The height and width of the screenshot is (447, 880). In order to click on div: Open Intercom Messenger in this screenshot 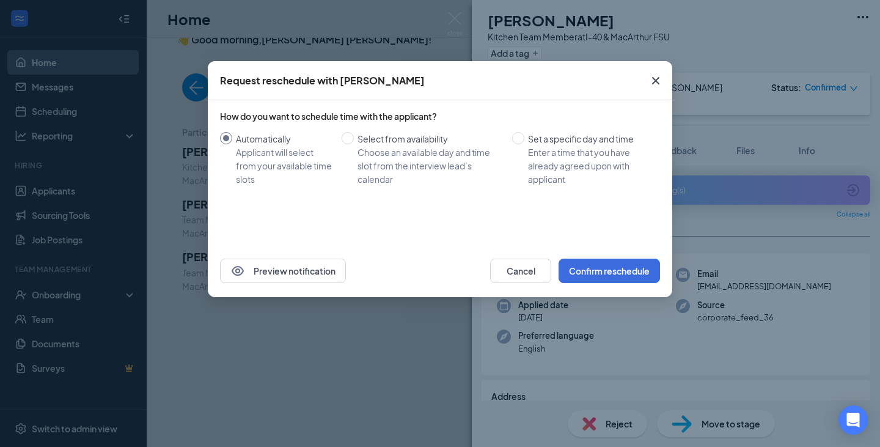, I will do `click(853, 420)`.